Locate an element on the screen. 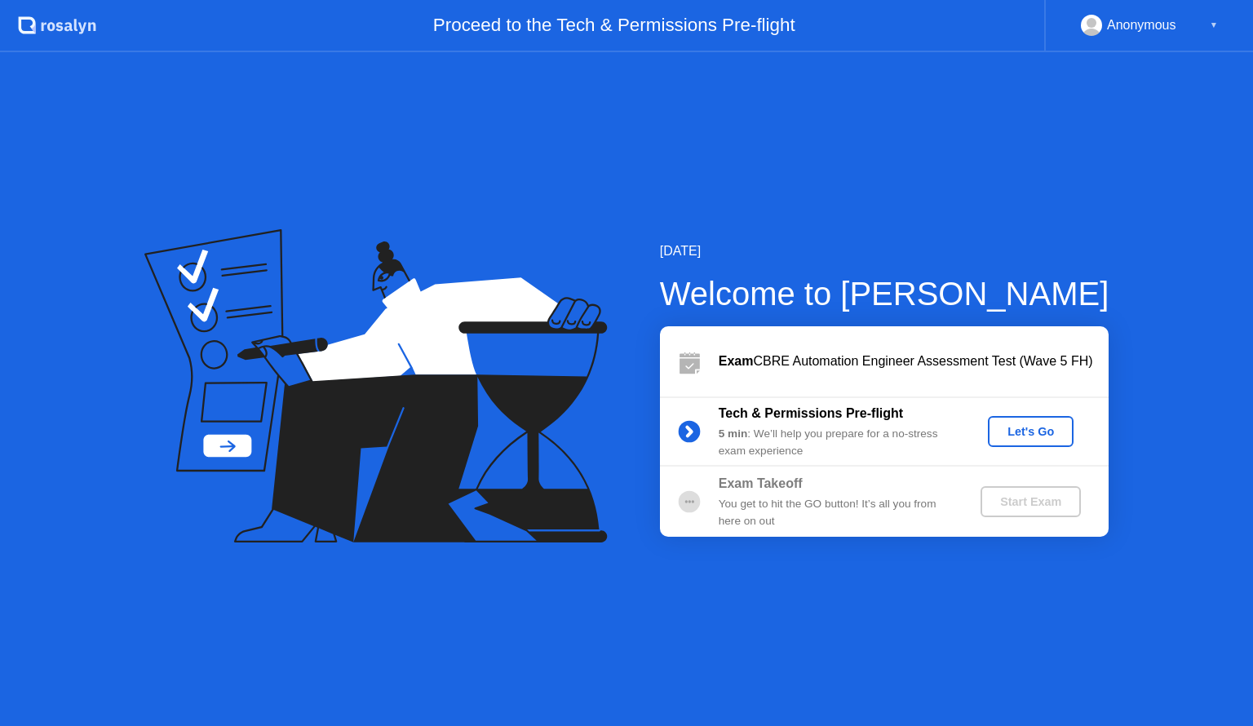 The height and width of the screenshot is (726, 1253). b: Tech & Permissions Pre-flight is located at coordinates (811, 413).